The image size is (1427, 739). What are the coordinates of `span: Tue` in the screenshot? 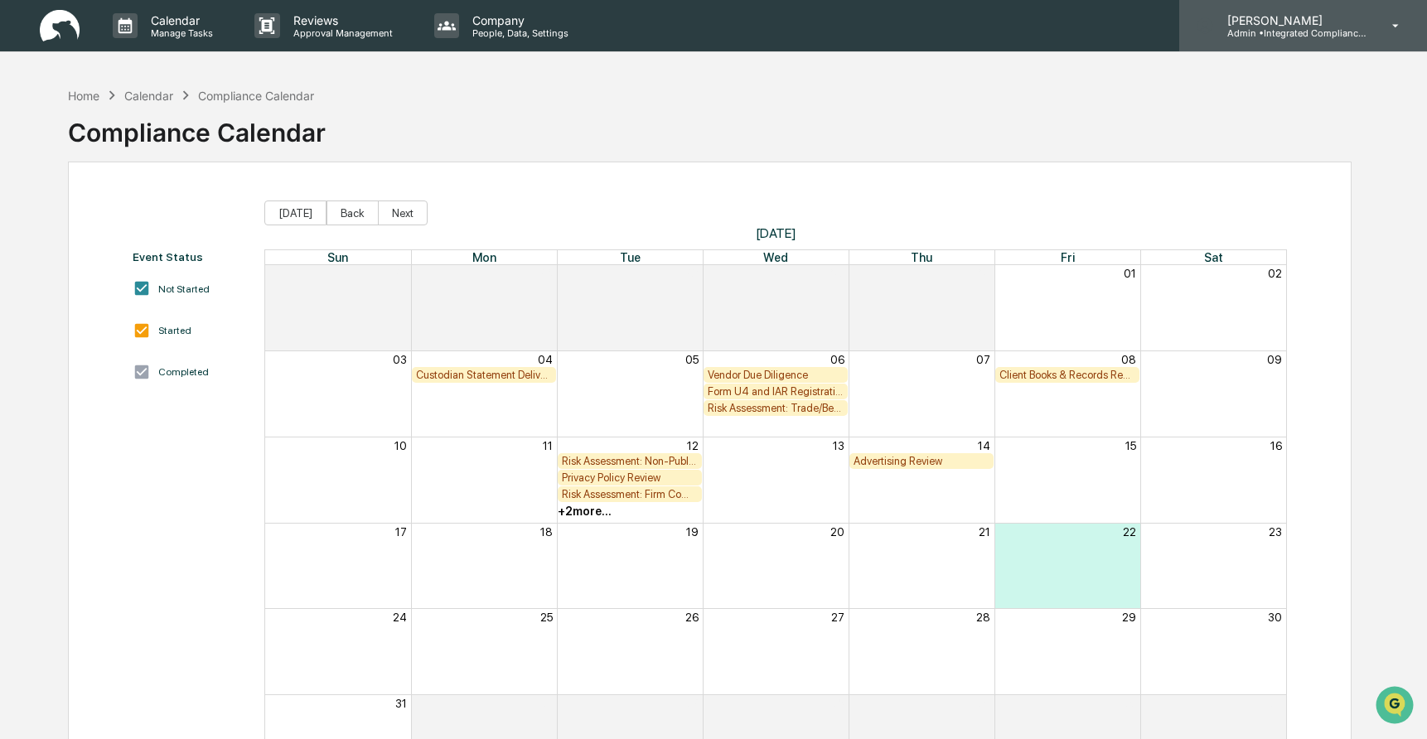 It's located at (630, 257).